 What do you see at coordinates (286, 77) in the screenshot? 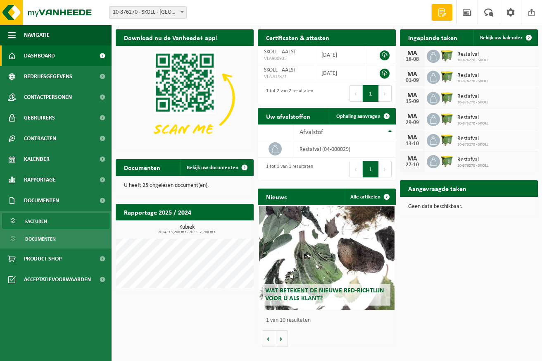
I see `span: VLA707871` at bounding box center [286, 77].